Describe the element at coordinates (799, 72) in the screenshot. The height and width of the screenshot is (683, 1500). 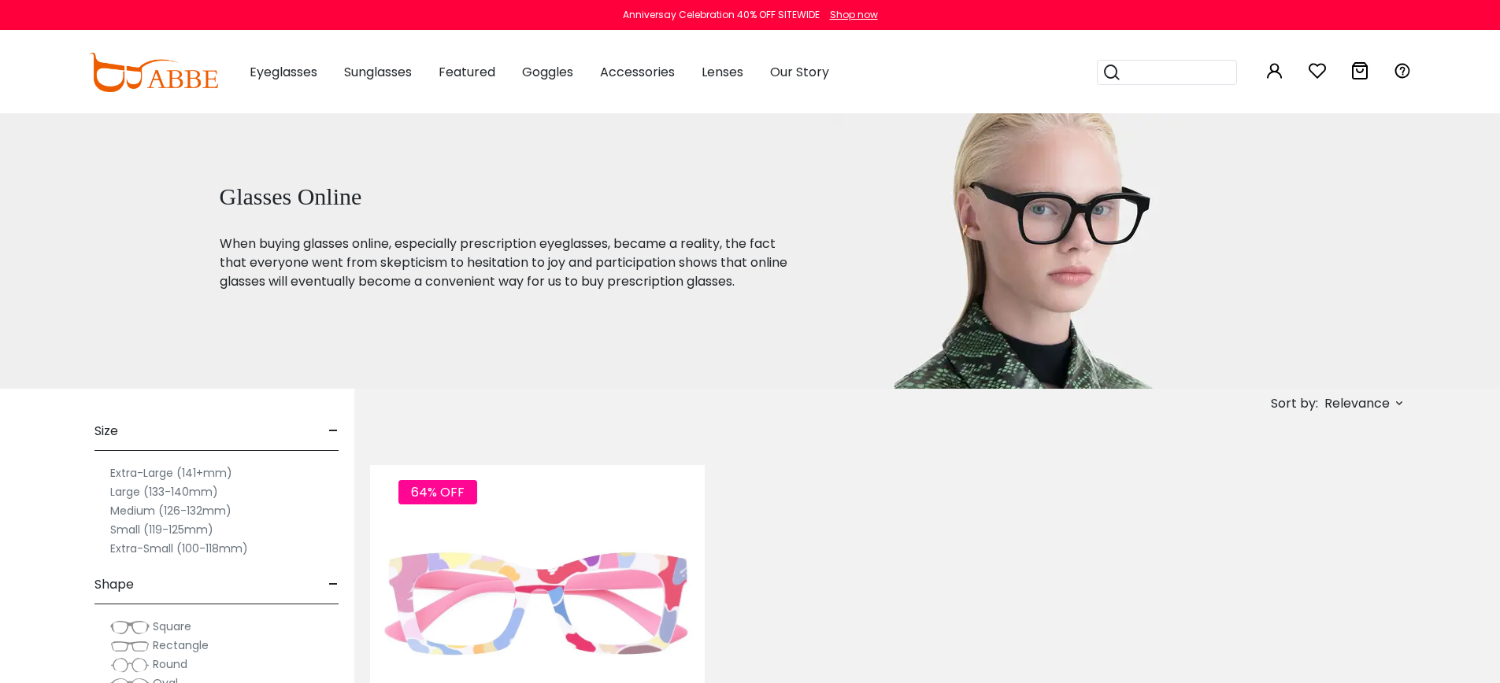
I see `span: Our Story` at that location.